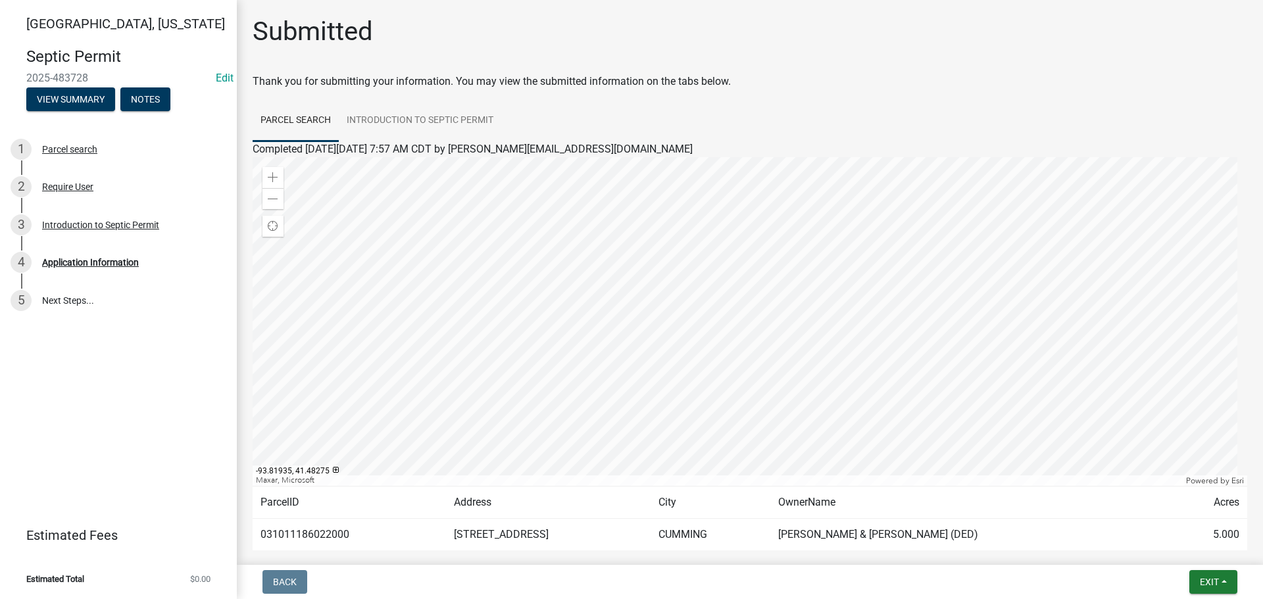 This screenshot has height=599, width=1263. I want to click on div: Zoom in, so click(273, 178).